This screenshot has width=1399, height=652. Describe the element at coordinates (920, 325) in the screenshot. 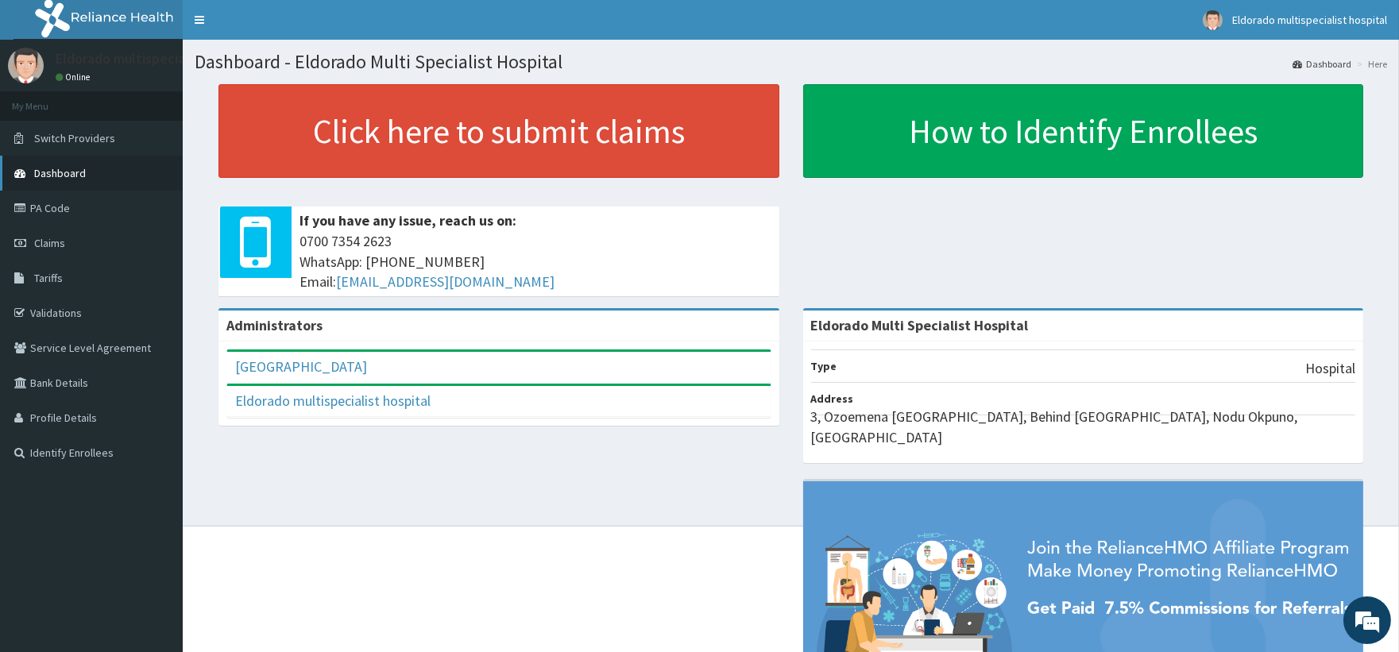

I see `strong: Eldorado Multi Specialist Hospital` at that location.